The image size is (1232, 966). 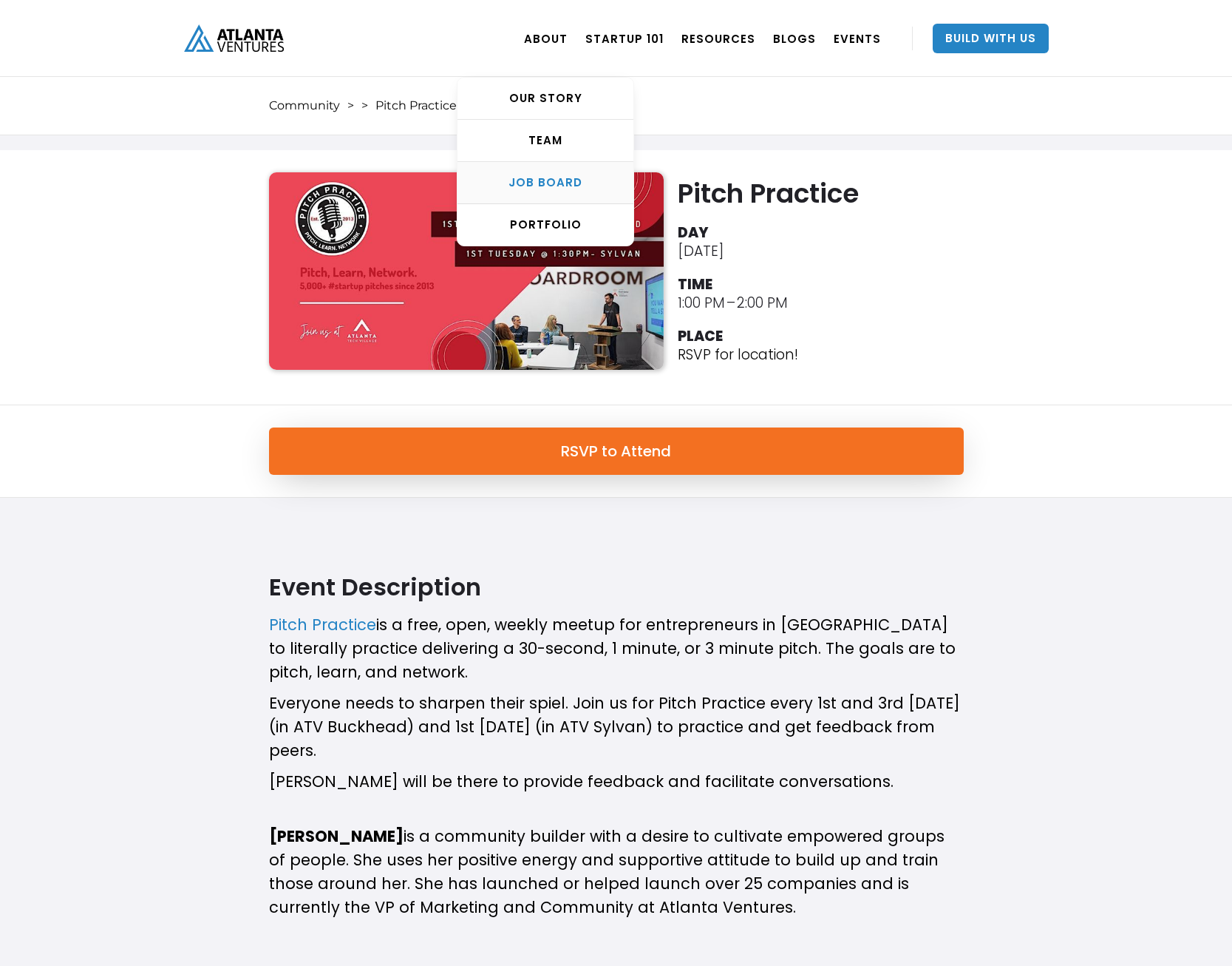 What do you see at coordinates (858, 39) in the screenshot?
I see `a: EVENTS` at bounding box center [858, 39].